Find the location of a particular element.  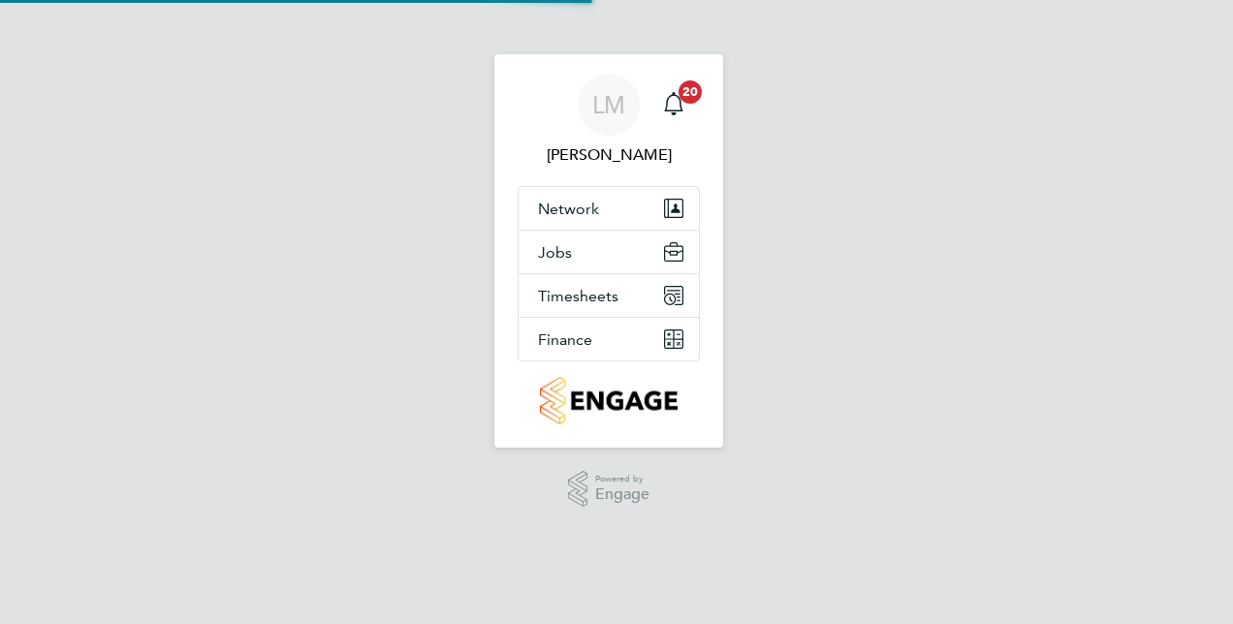

a: Go to home page is located at coordinates (609, 400).